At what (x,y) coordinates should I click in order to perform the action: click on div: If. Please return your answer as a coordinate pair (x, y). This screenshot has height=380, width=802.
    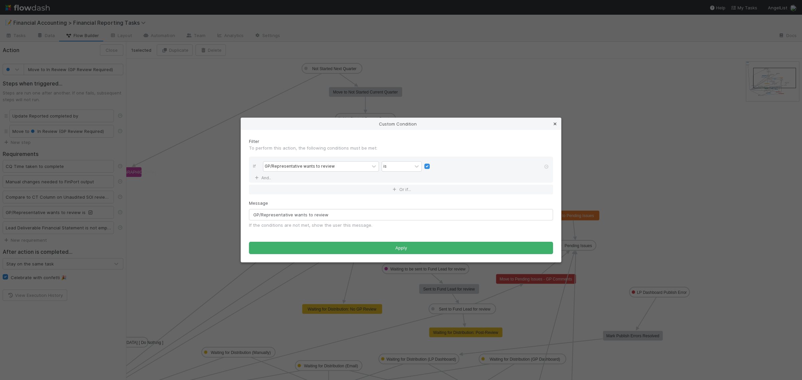
    Looking at the image, I should click on (258, 167).